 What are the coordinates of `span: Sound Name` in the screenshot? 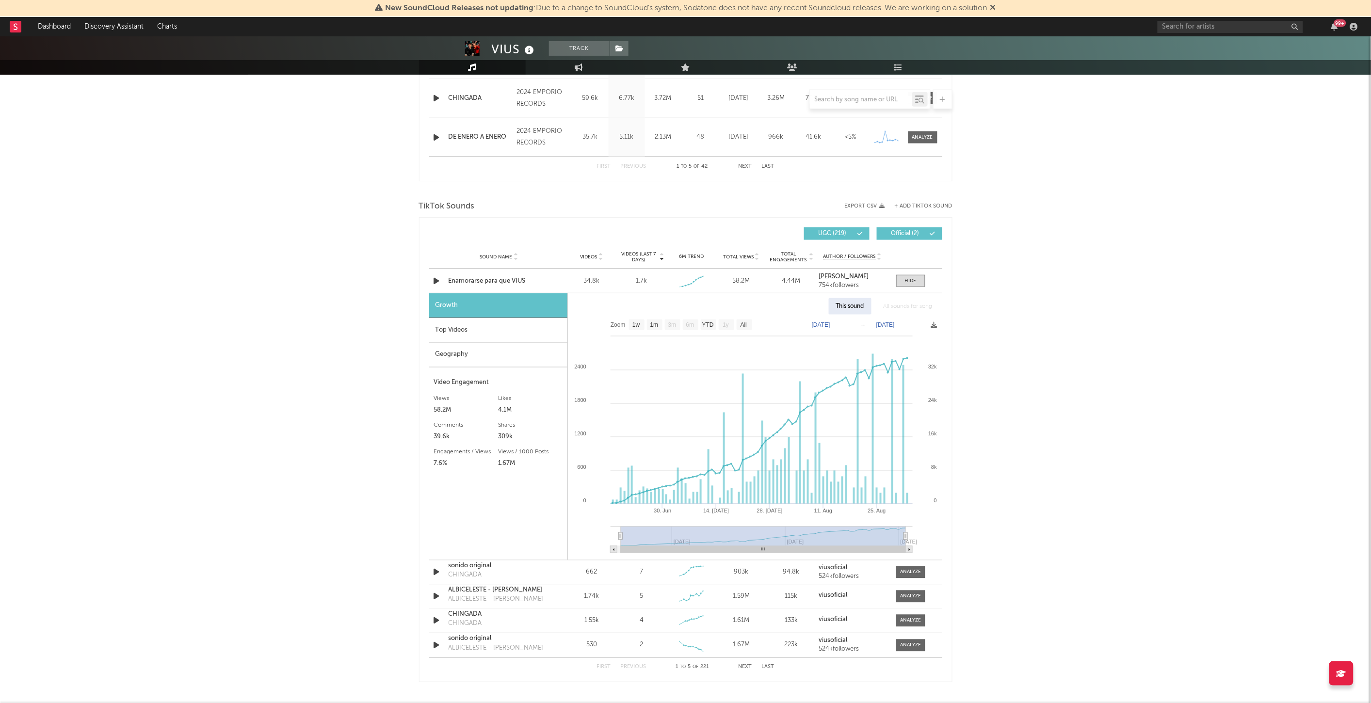 It's located at (496, 257).